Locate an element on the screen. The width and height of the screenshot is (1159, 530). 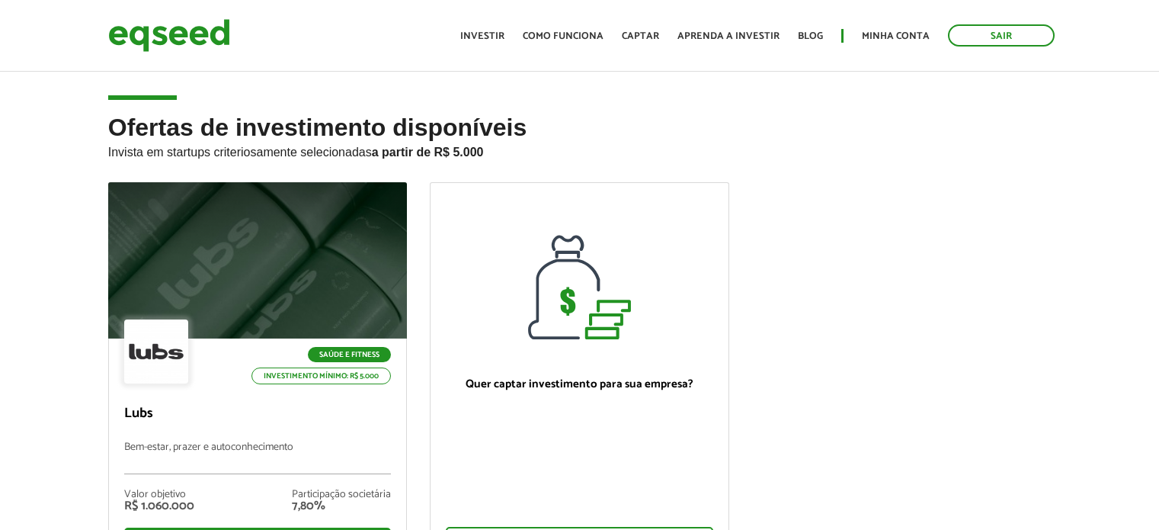
div: R$ 1.060.000 is located at coordinates (159, 506).